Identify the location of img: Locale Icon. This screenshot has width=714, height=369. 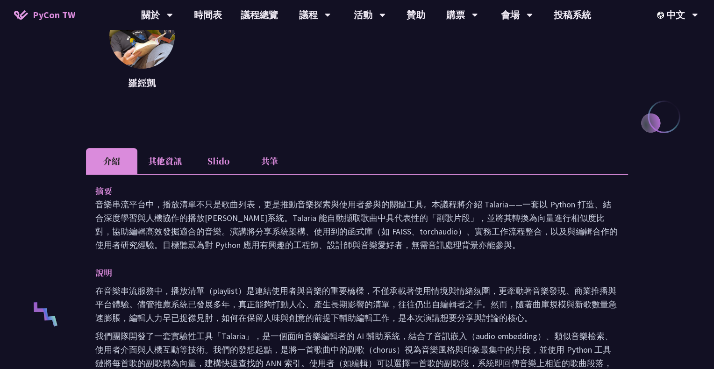
(662, 15).